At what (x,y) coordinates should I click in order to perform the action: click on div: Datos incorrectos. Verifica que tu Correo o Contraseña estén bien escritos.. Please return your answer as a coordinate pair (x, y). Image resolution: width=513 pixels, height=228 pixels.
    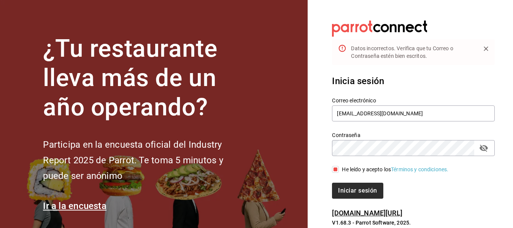
    Looking at the image, I should click on (412, 52).